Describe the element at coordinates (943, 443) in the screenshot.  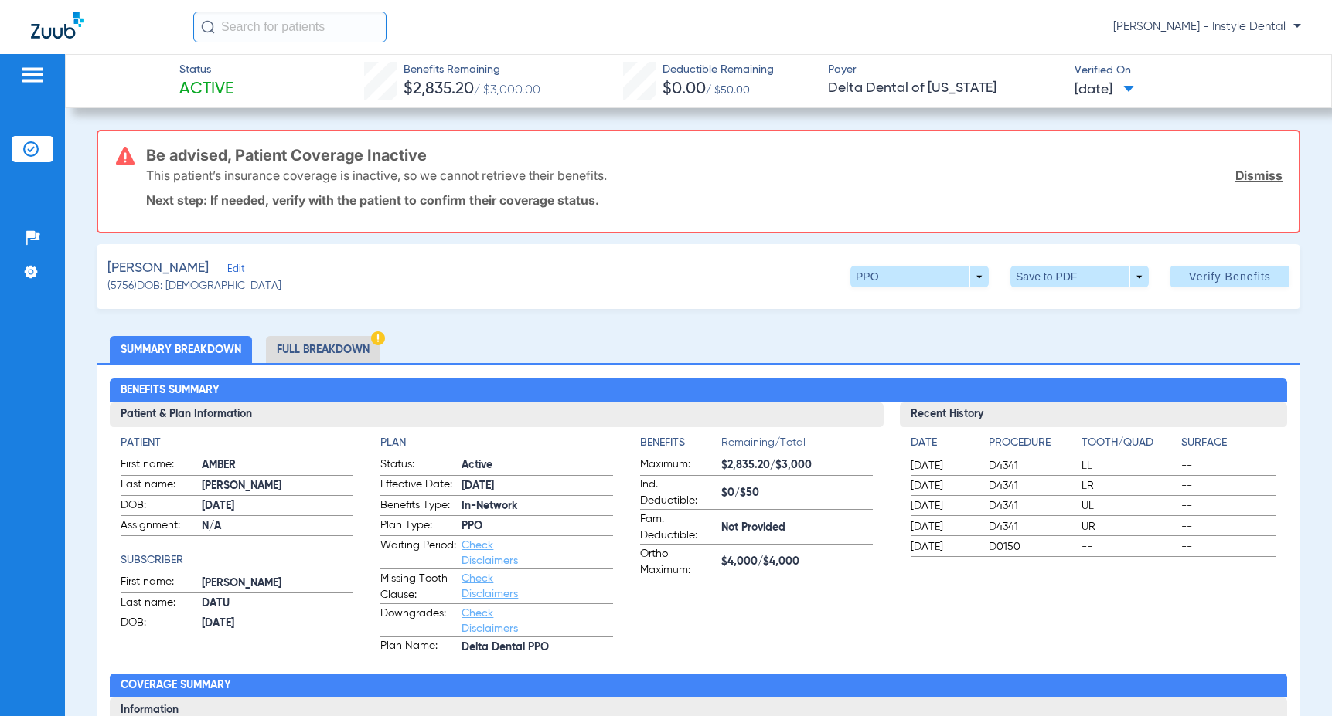
I see `h4: Date` at that location.